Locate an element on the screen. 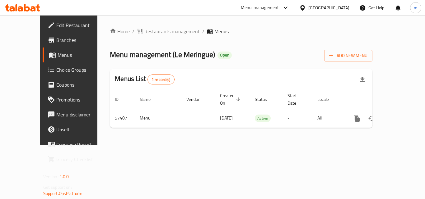 The width and height of the screenshot is (425, 199). span: Name is located at coordinates (149, 99).